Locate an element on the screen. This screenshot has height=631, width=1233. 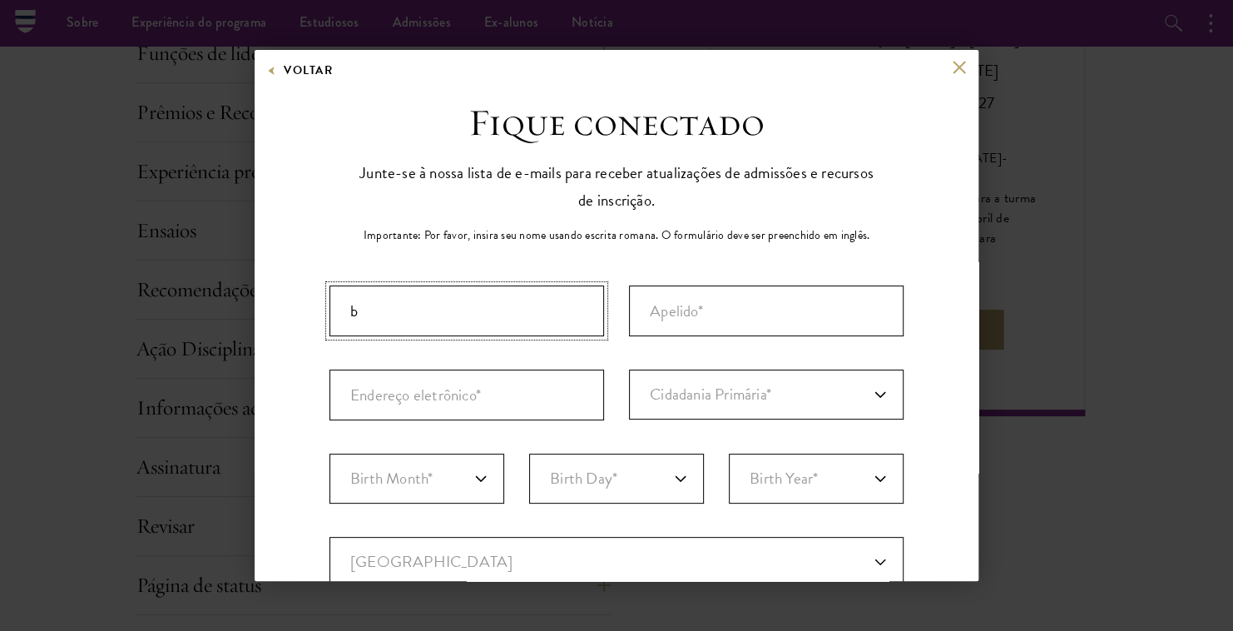
input: Apelido* is located at coordinates (766, 310).